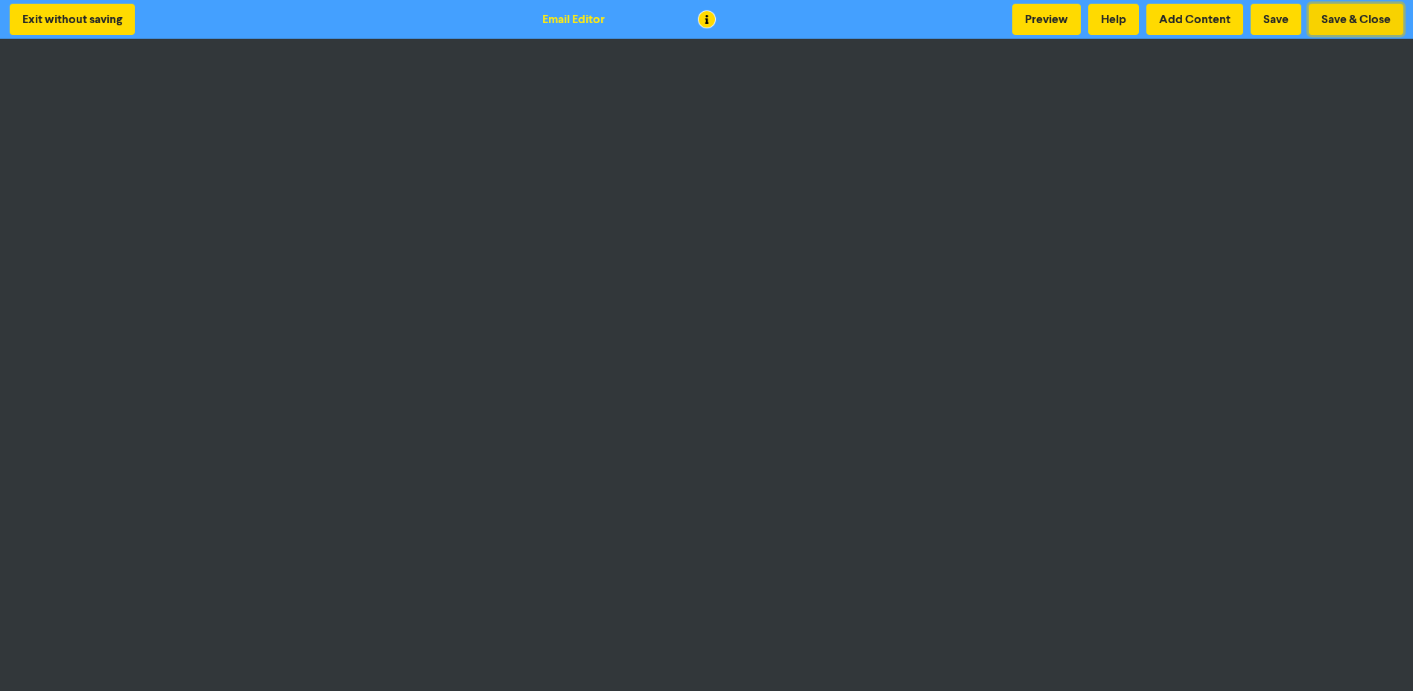 This screenshot has width=1413, height=694. I want to click on button: Help, so click(1114, 19).